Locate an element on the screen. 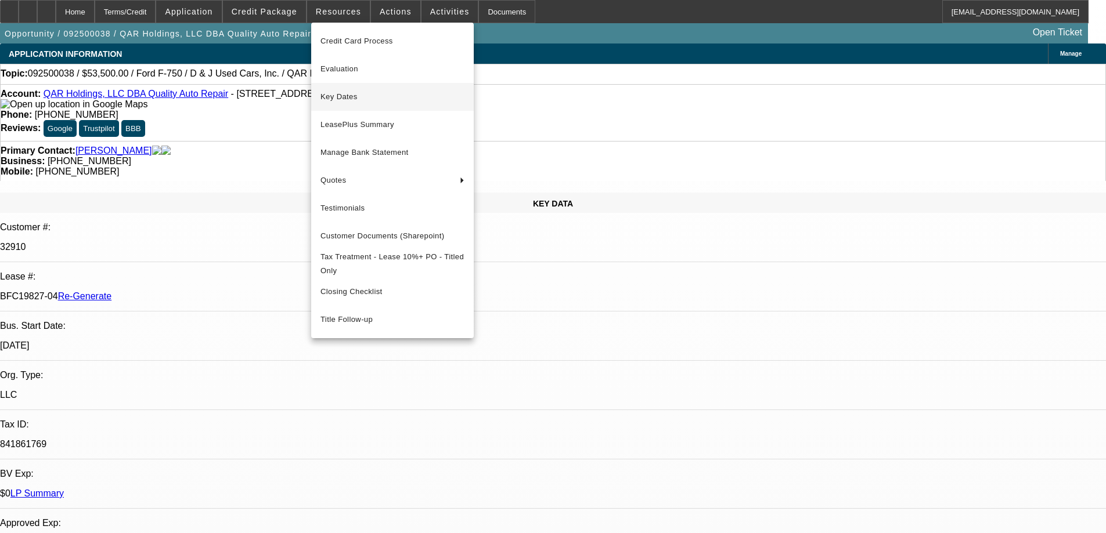 This screenshot has height=533, width=1106. span: Customer Documents (Sharepoint) is located at coordinates (392, 236).